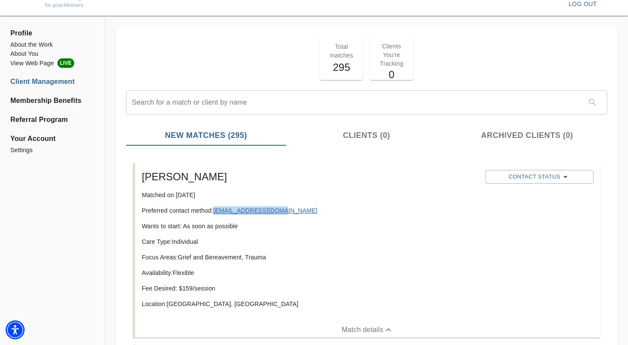  Describe the element at coordinates (52, 33) in the screenshot. I see `span: Profile` at that location.